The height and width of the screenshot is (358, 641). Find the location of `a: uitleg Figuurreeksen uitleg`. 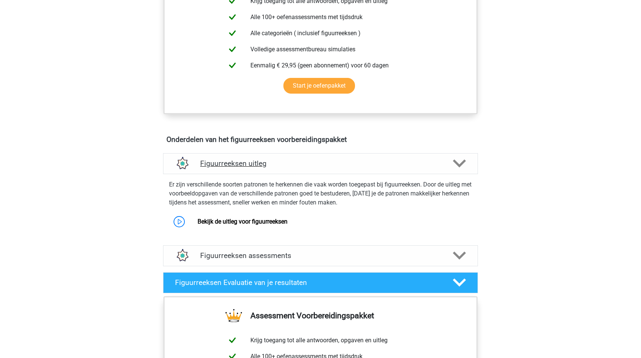

a: uitleg Figuurreeksen uitleg is located at coordinates (320, 164).